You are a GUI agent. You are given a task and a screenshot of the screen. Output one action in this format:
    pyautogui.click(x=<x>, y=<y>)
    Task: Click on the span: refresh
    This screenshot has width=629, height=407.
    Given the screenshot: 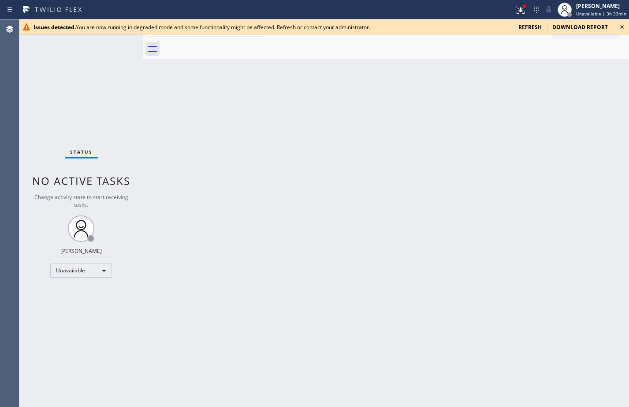 What is the action you would take?
    pyautogui.click(x=530, y=27)
    